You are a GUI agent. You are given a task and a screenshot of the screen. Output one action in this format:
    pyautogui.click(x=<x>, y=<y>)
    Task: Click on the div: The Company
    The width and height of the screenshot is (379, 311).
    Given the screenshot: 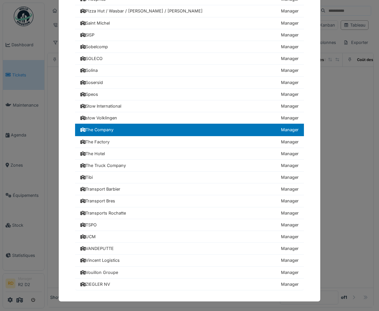 What is the action you would take?
    pyautogui.click(x=97, y=130)
    